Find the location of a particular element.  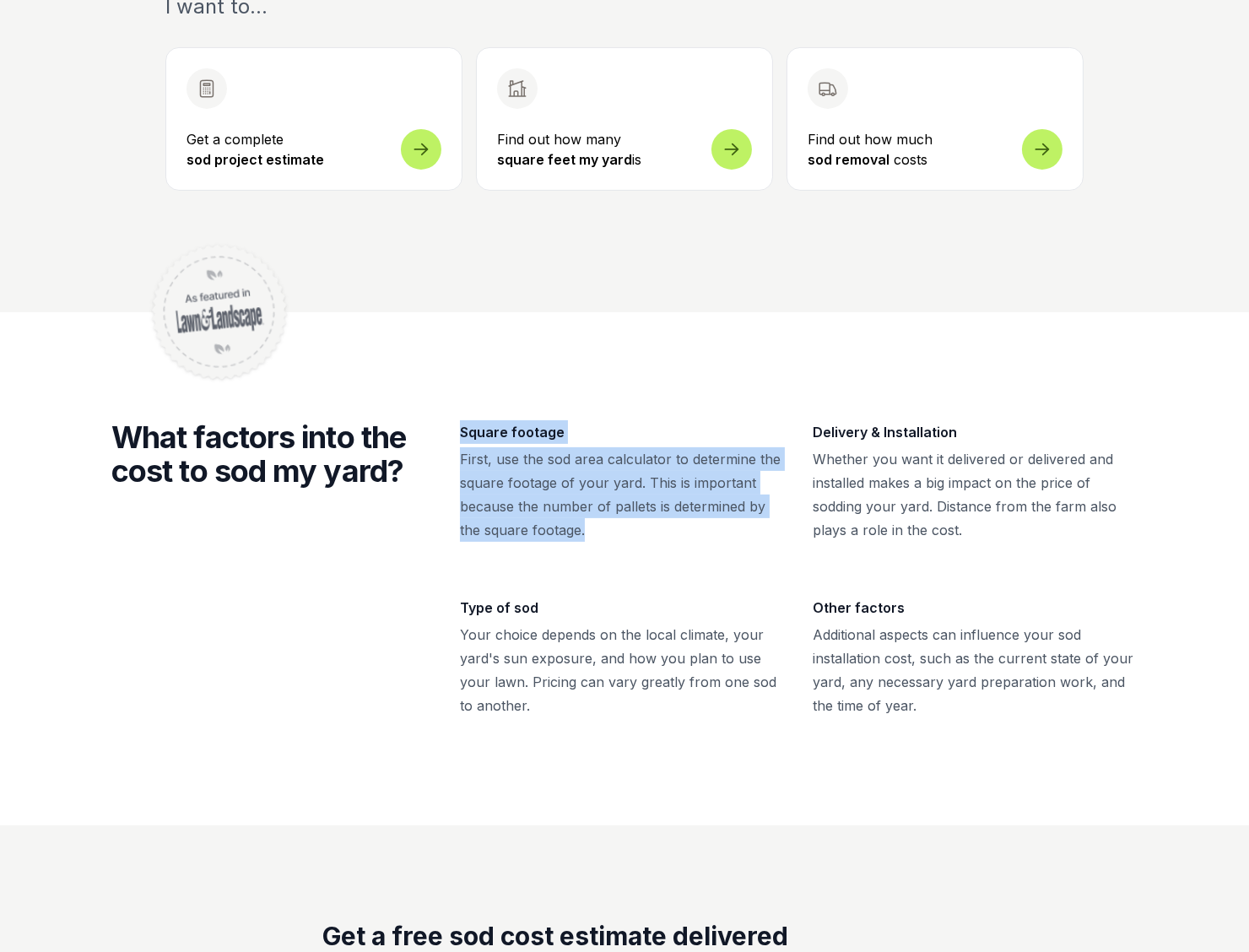

h3: Square footage is located at coordinates (622, 432).